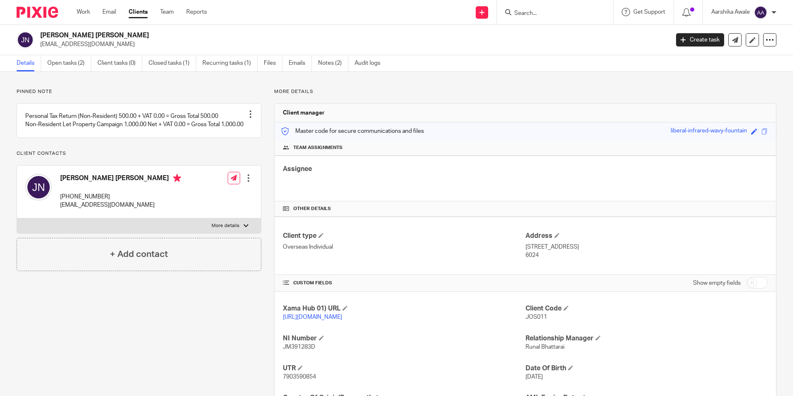 The width and height of the screenshot is (793, 396). Describe the element at coordinates (545, 347) in the screenshot. I see `span: Runal Bhattarai` at that location.